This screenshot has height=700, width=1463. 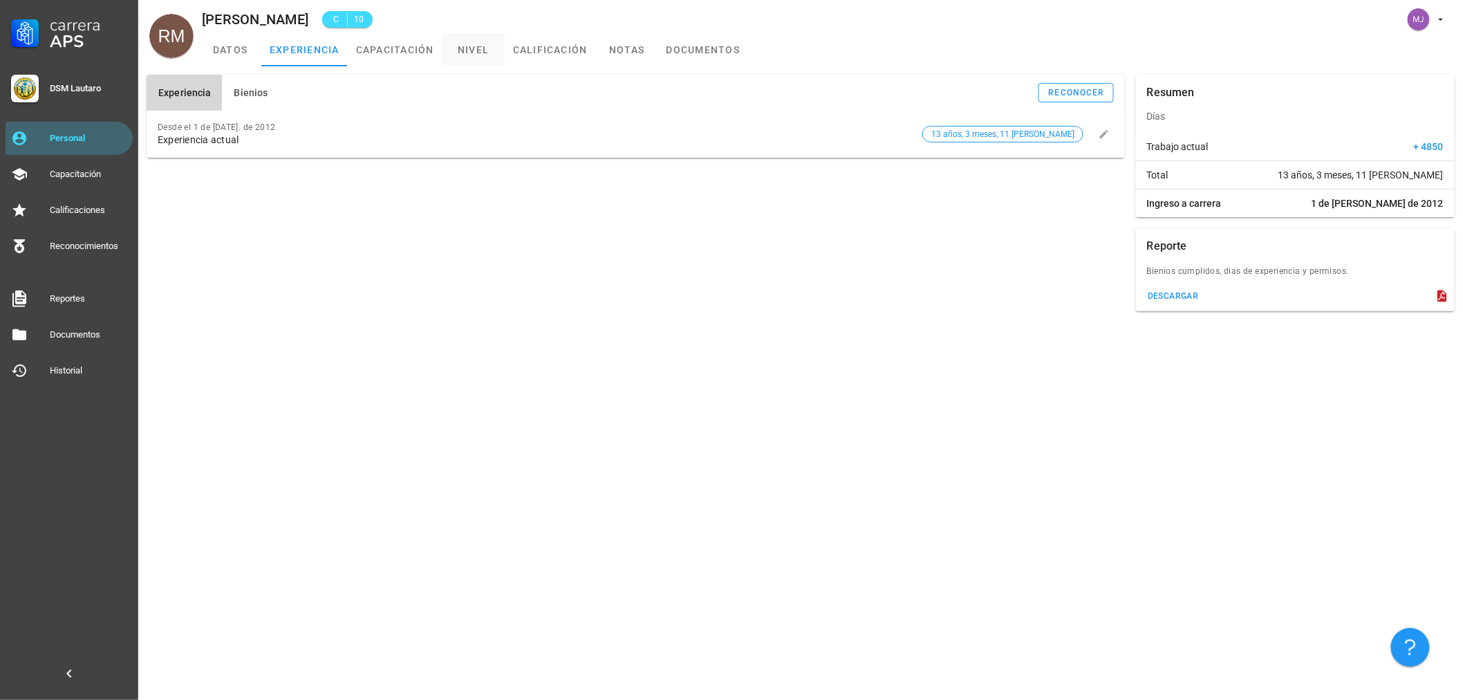 What do you see at coordinates (171, 36) in the screenshot?
I see `span: RM` at bounding box center [171, 36].